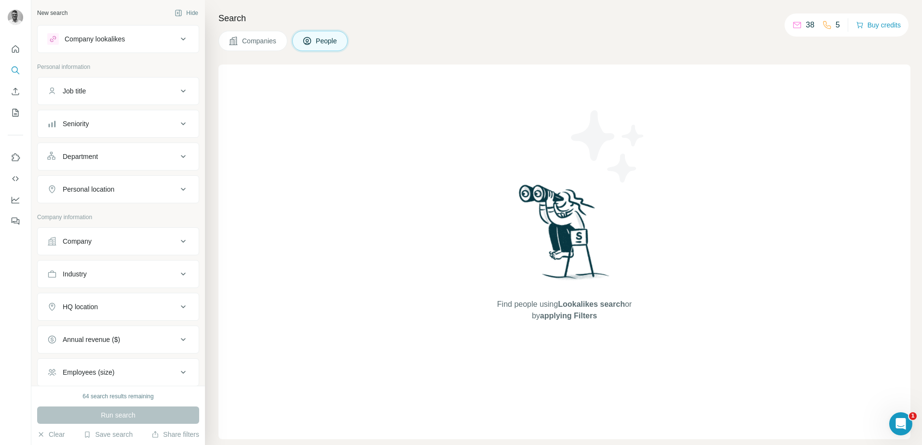 The image size is (922, 445). I want to click on img: Surfe Illustration - Stars, so click(608, 147).